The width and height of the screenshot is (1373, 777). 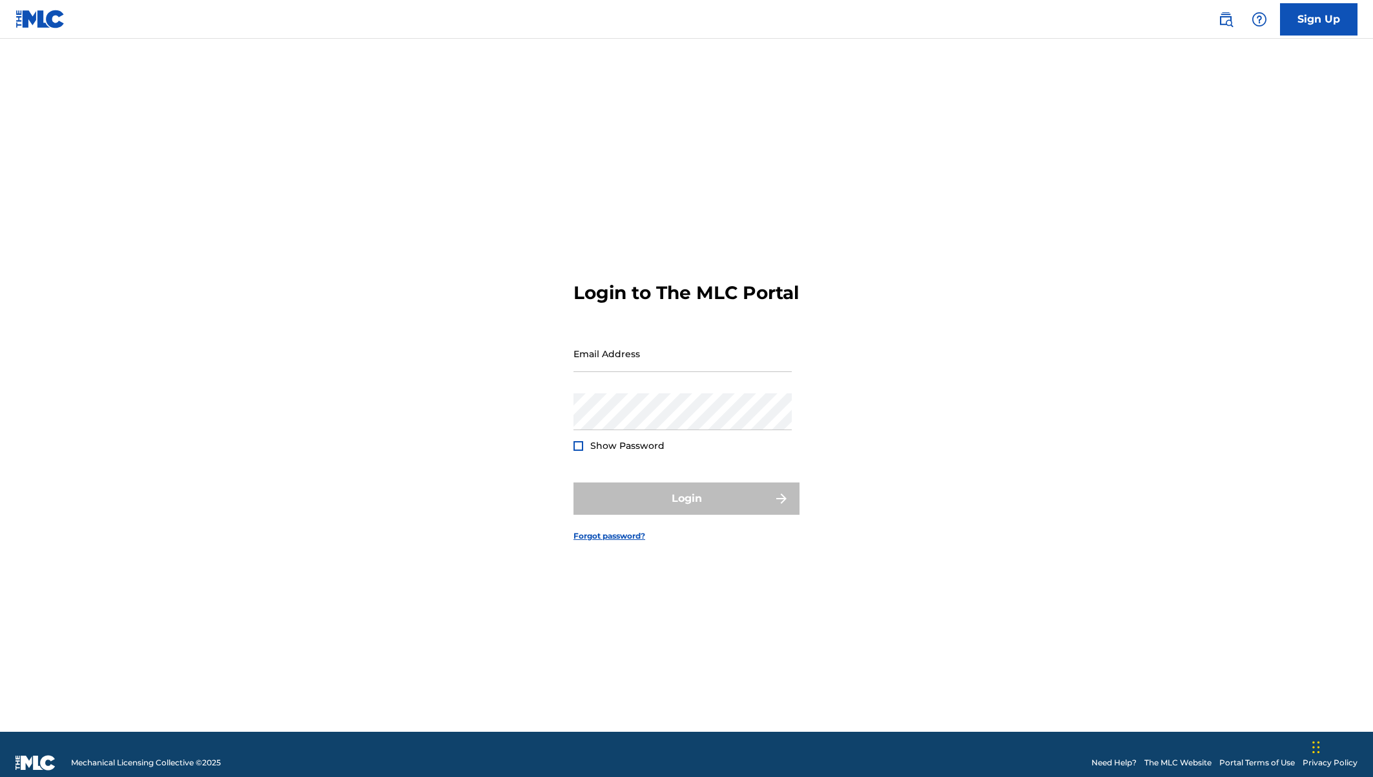 I want to click on a: Sign Up, so click(x=1319, y=19).